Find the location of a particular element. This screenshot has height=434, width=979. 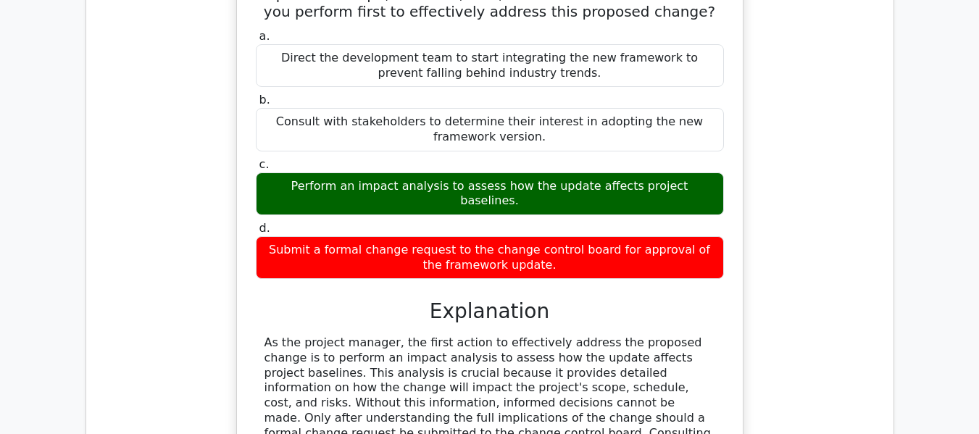

div: Submit a formal change request to the change control board for approval of the framework update. is located at coordinates (490, 258).